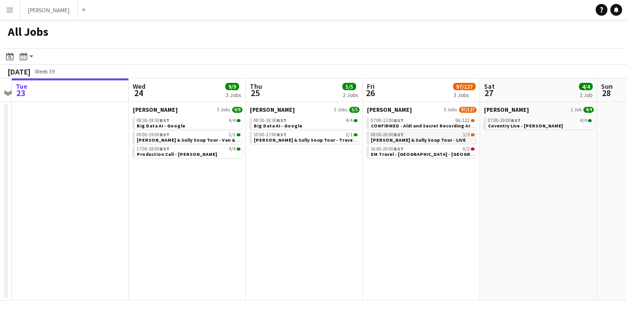 This screenshot has height=326, width=627. What do you see at coordinates (45, 71) in the screenshot?
I see `span: Week 39` at bounding box center [45, 71].